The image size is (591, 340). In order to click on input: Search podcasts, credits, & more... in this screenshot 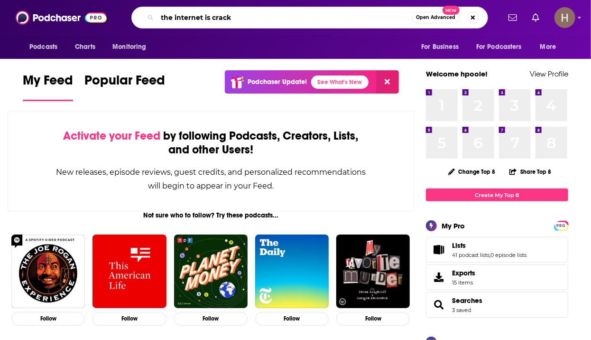, I will do `click(285, 18)`.